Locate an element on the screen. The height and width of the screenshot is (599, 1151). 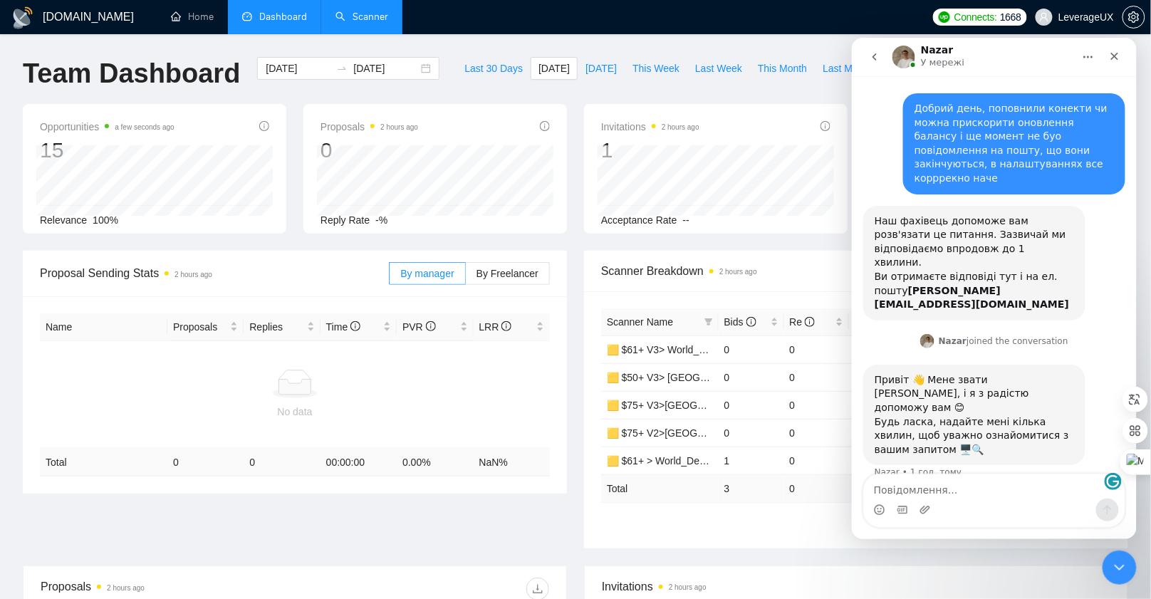
span: Connects: is located at coordinates (976, 17).